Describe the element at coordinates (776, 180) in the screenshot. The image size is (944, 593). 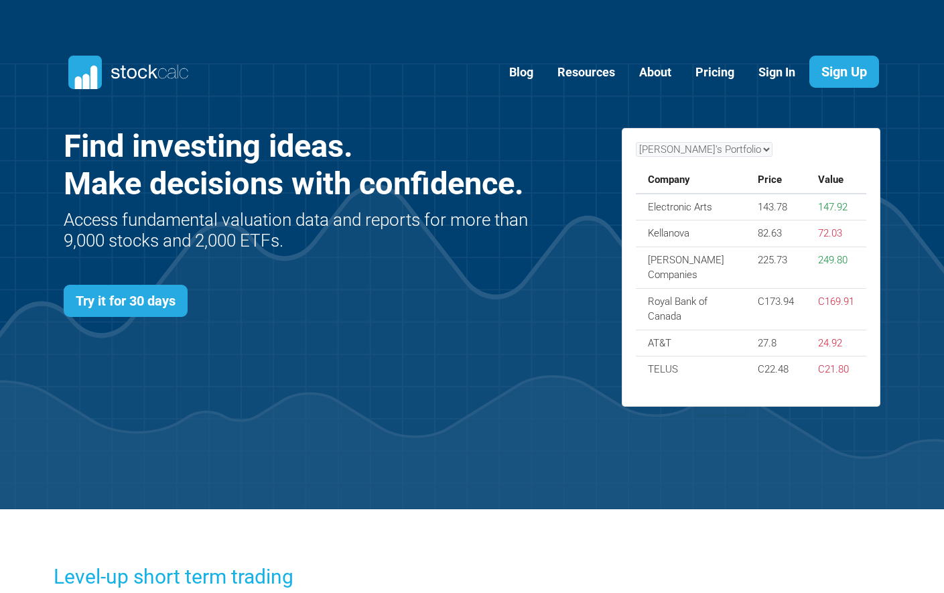
I see `th: Price` at that location.